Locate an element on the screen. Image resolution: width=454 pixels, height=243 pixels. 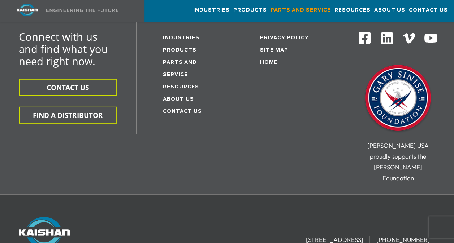
img: Linkedin is located at coordinates (386, 38).